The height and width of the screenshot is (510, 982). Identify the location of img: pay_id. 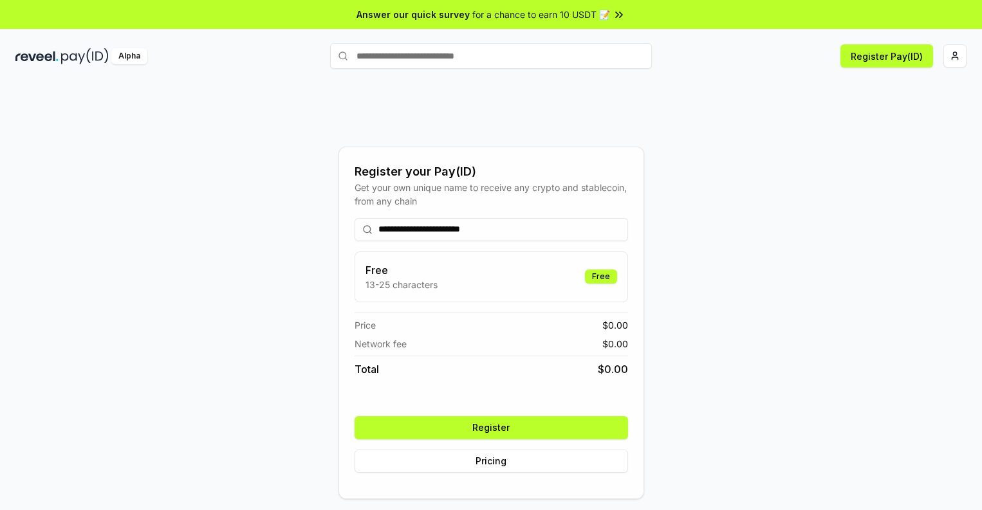
(85, 56).